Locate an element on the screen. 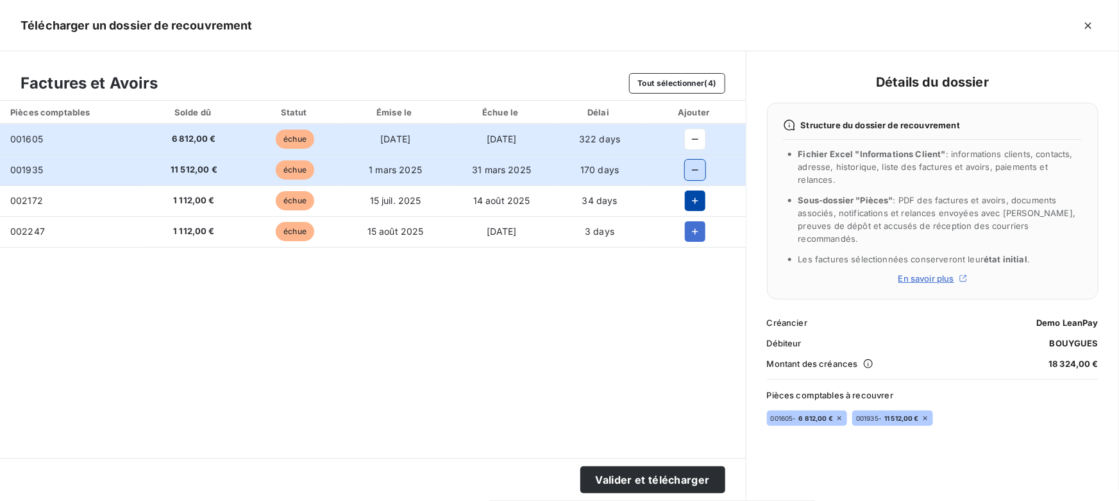 This screenshot has height=501, width=1119. span: 002247 is located at coordinates (28, 231).